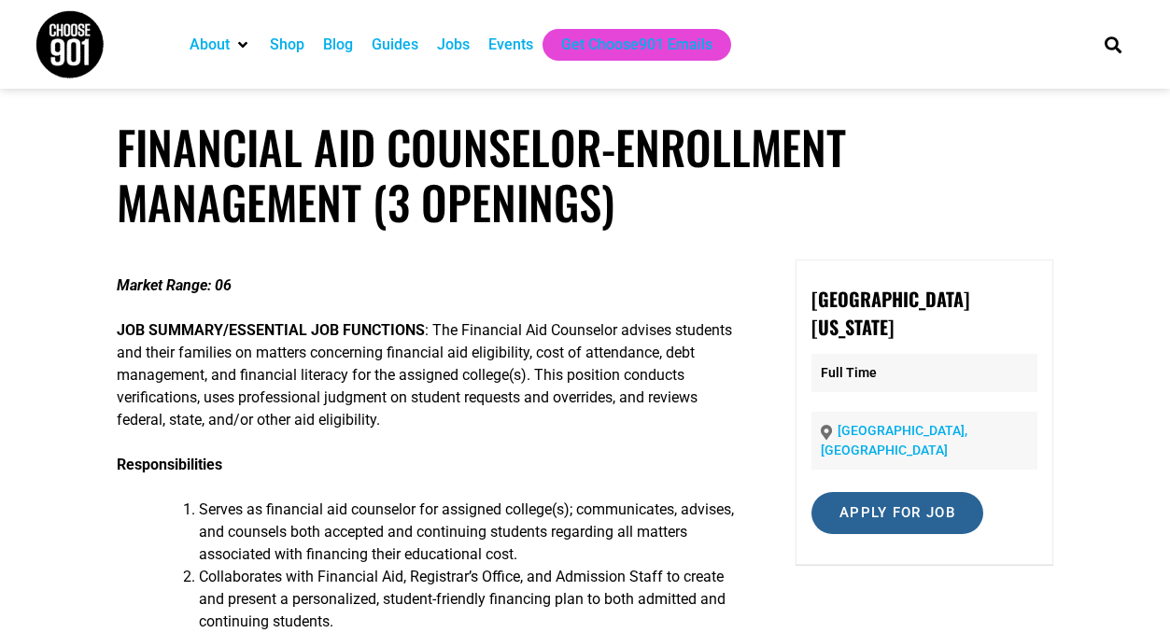 The height and width of the screenshot is (633, 1170). Describe the element at coordinates (174, 285) in the screenshot. I see `strong: Market Range: 06` at that location.